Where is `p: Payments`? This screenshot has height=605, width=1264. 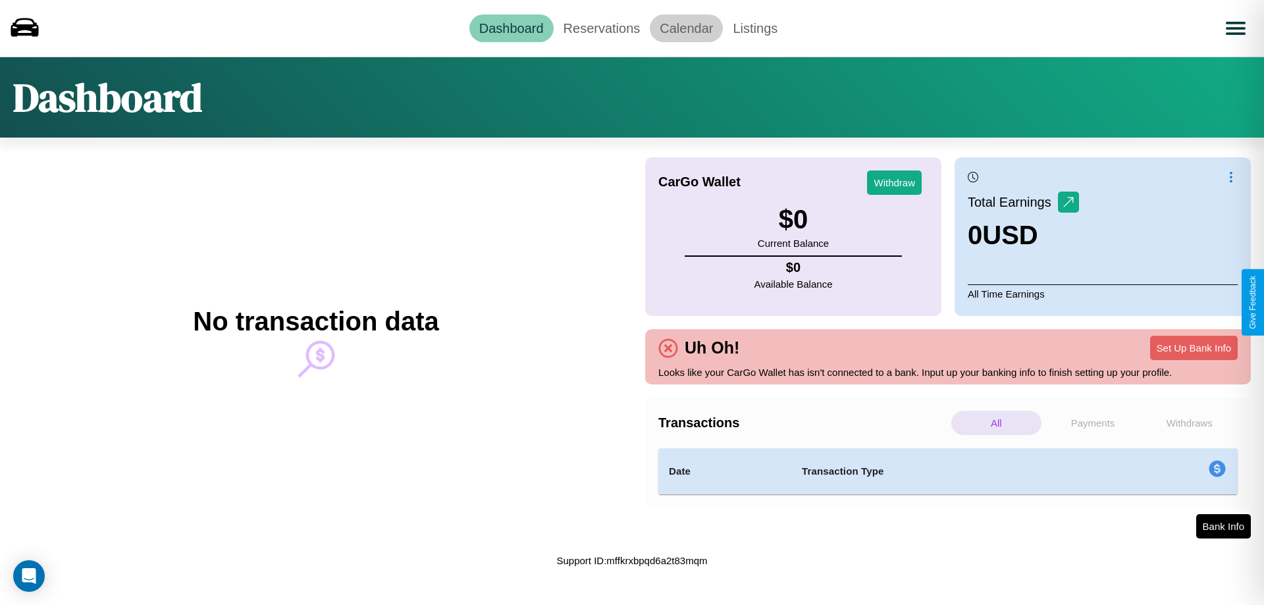 p: Payments is located at coordinates (1092, 423).